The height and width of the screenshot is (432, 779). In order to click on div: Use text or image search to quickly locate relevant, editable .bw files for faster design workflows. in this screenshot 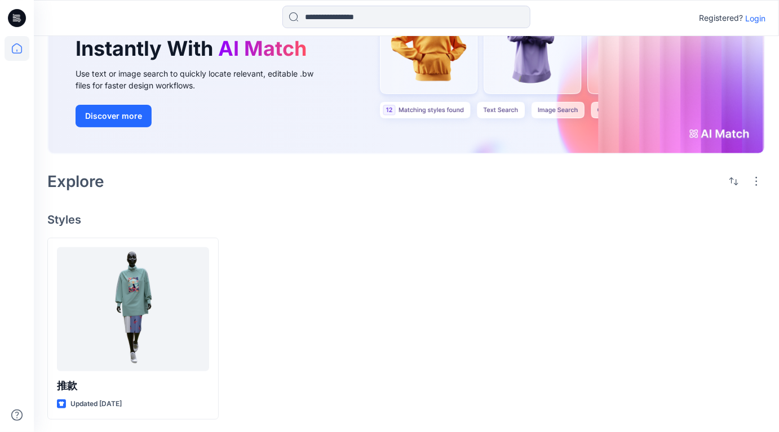, I will do `click(202, 79)`.